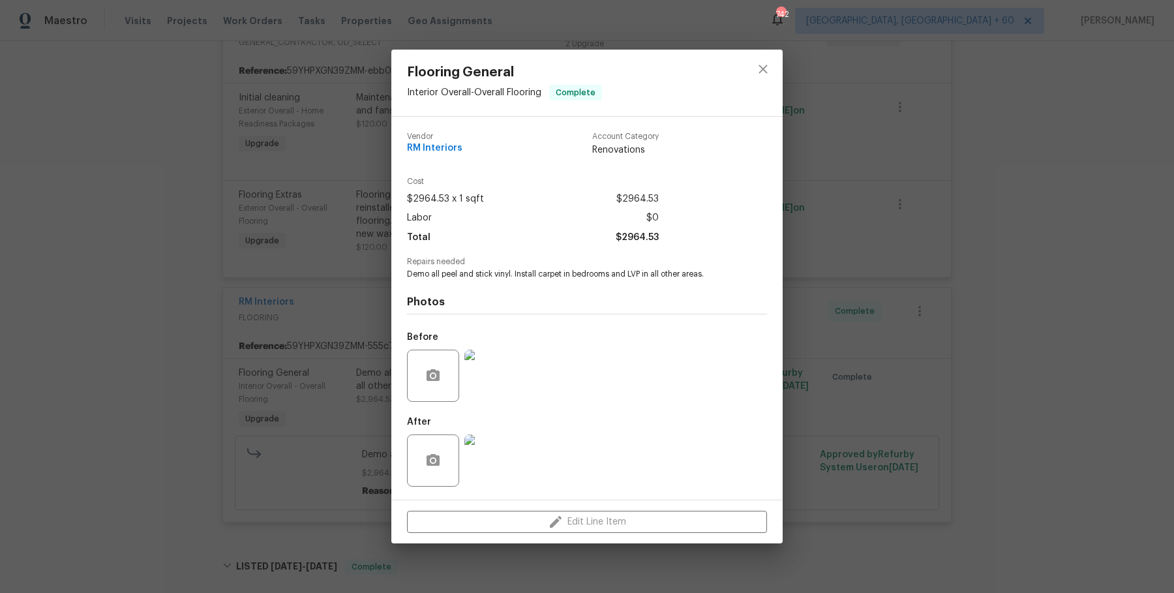  I want to click on h5: After, so click(419, 422).